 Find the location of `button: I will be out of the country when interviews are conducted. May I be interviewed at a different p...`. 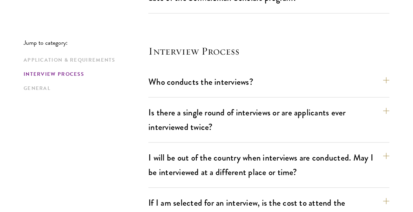

button: I will be out of the country when interviews are conducted. May I be interviewed at a different p... is located at coordinates (269, 165).